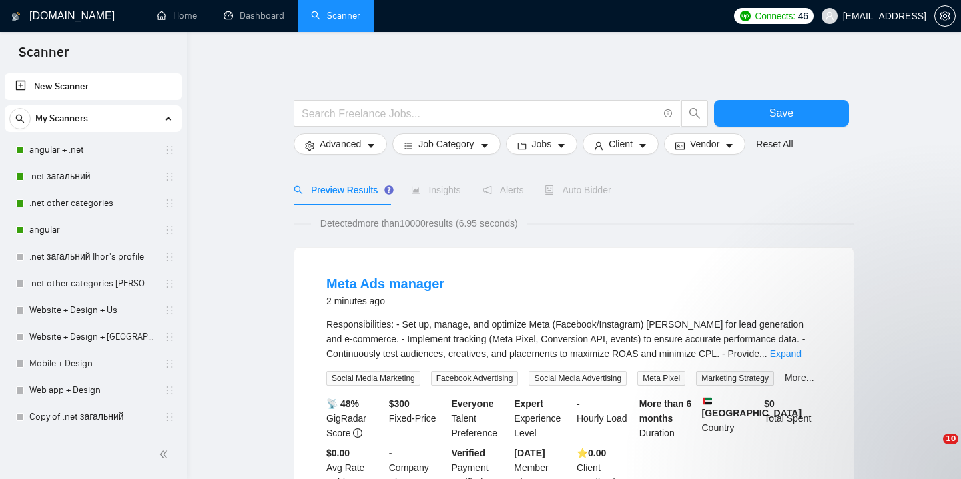 The width and height of the screenshot is (961, 479). What do you see at coordinates (781, 113) in the screenshot?
I see `span: Save` at bounding box center [781, 113].